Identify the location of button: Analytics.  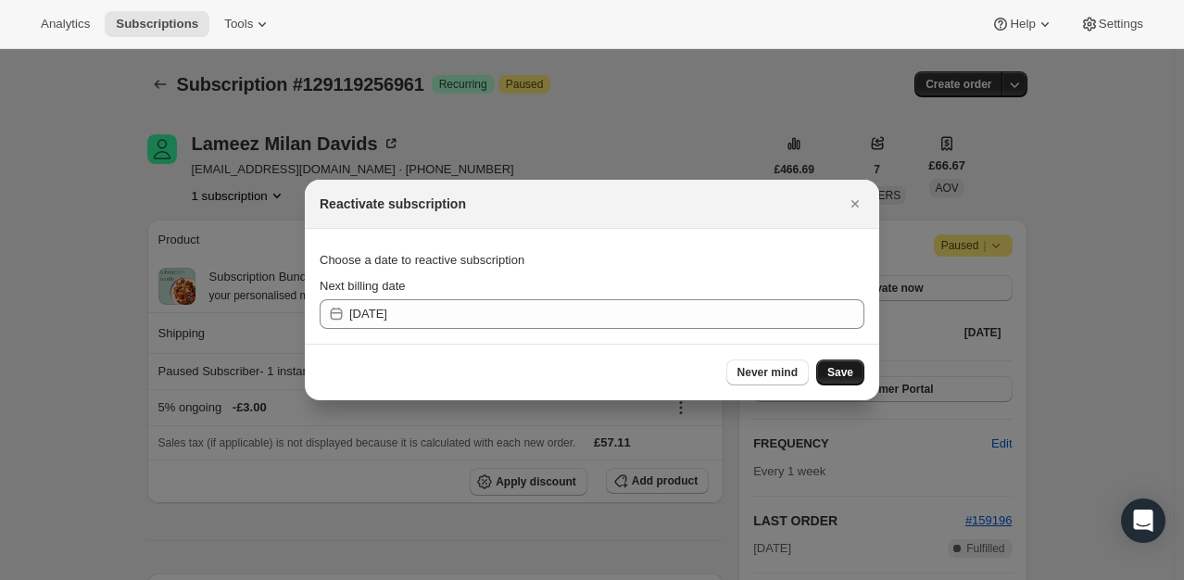
(65, 24).